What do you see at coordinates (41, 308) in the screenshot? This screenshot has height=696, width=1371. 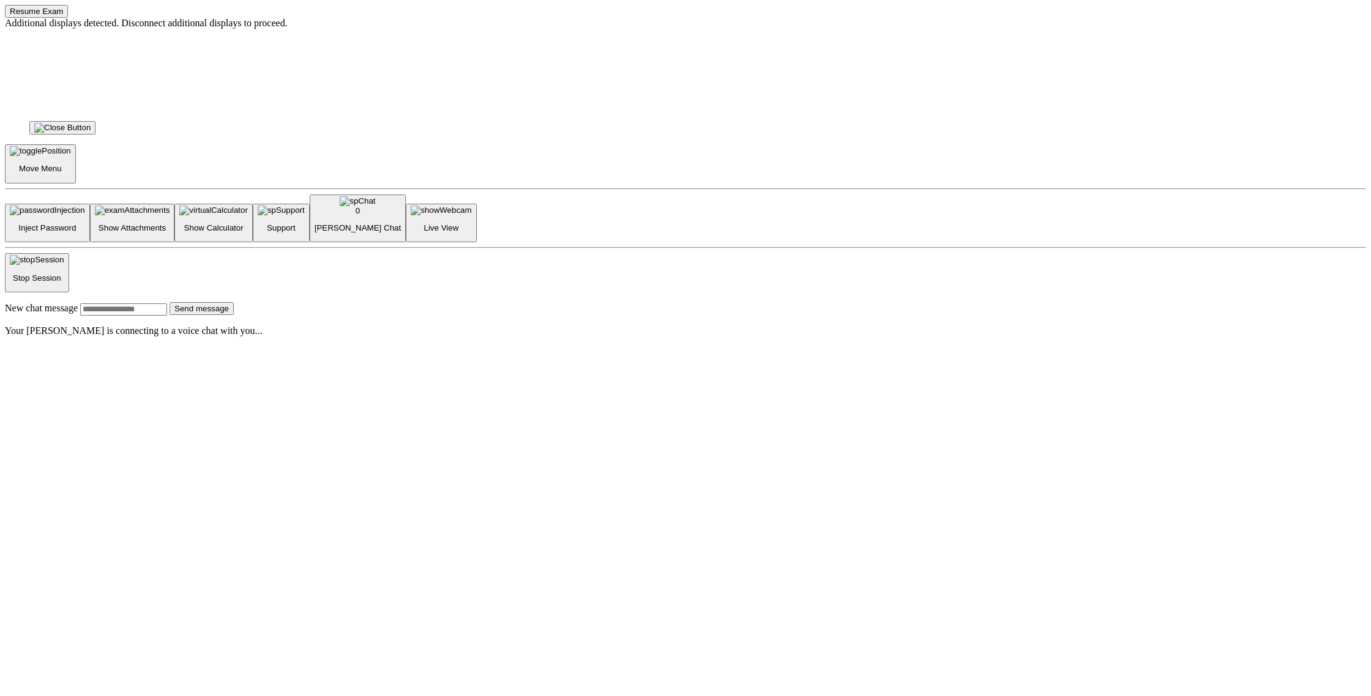 I see `label: New chat message` at bounding box center [41, 308].